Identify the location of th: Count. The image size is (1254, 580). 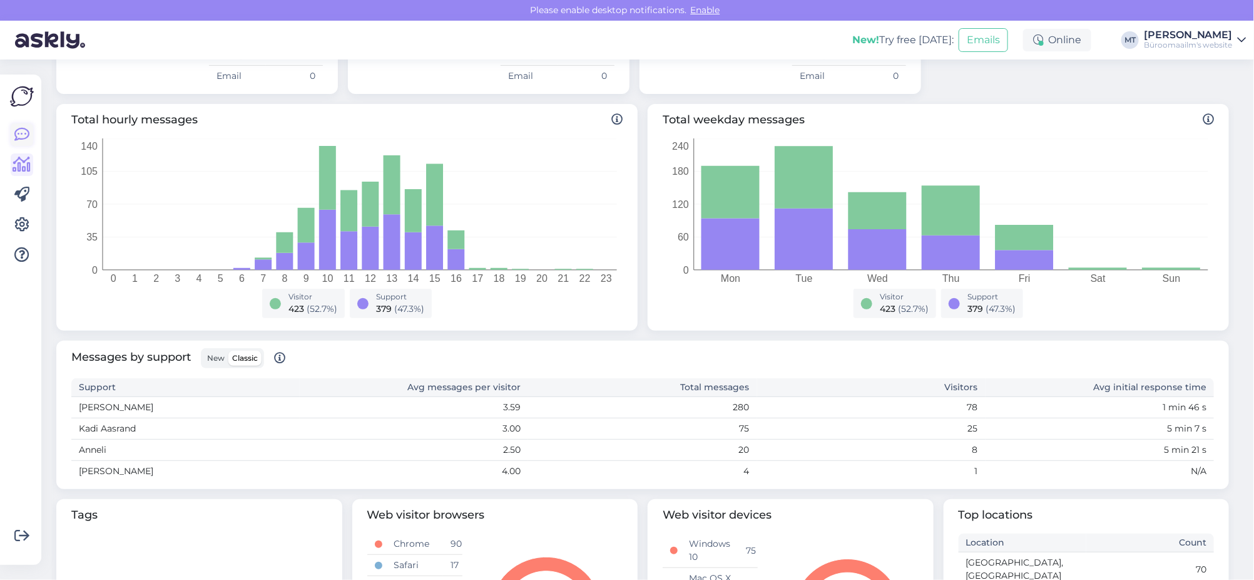
(1151, 543).